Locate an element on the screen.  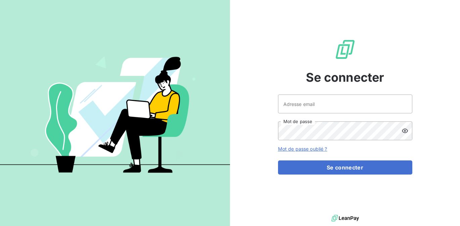
button: Se connecter is located at coordinates (345, 167).